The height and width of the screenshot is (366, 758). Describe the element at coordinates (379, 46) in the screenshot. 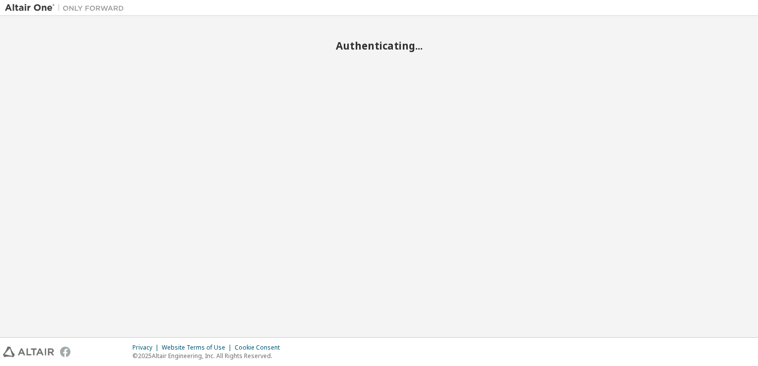

I see `h2: Authenticating...` at that location.